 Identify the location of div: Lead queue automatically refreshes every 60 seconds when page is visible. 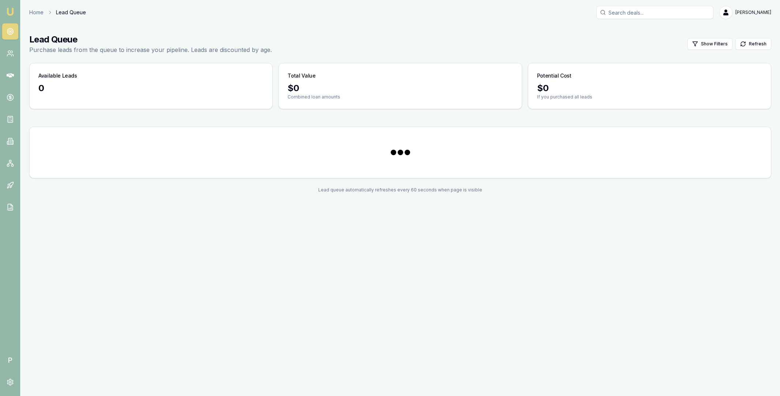
(400, 190).